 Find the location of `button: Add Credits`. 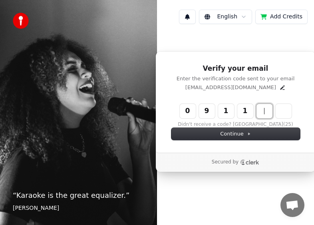

button: Add Credits is located at coordinates (281, 17).